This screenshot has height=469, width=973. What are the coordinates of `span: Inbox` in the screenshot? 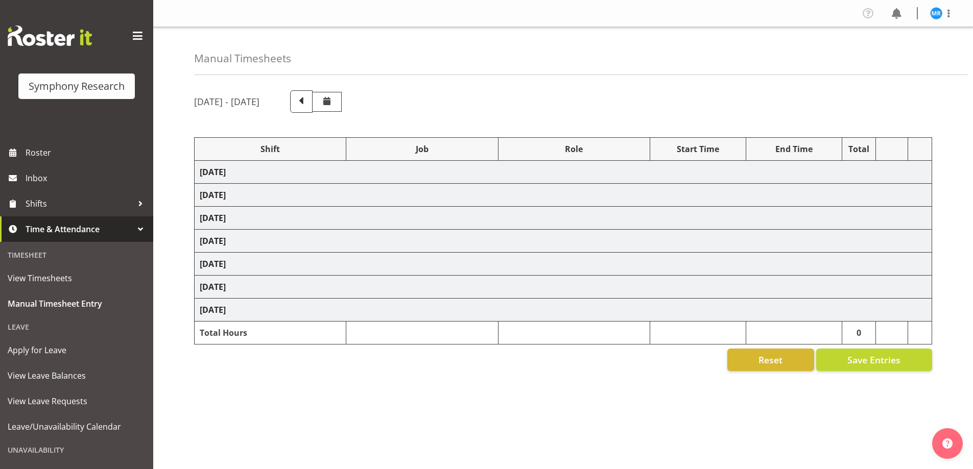 It's located at (87, 178).